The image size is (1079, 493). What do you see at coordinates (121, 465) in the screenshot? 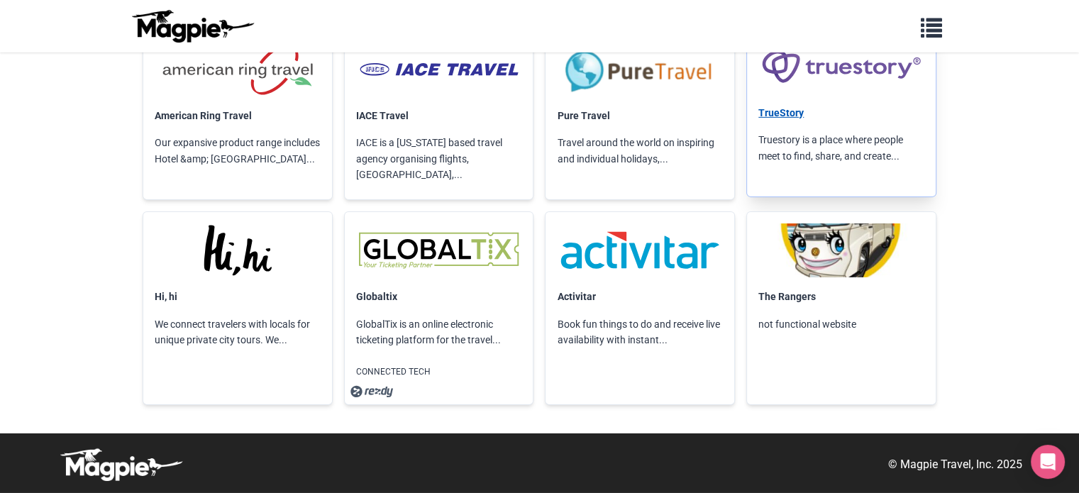
I see `img: logo-white-d94fa1abed81b67a048b3d0f0ab5b955.png` at bounding box center [121, 465].